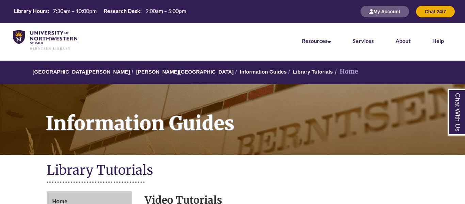 The image size is (465, 204). Describe the element at coordinates (252, 115) in the screenshot. I see `h1: Information Guides` at that location.